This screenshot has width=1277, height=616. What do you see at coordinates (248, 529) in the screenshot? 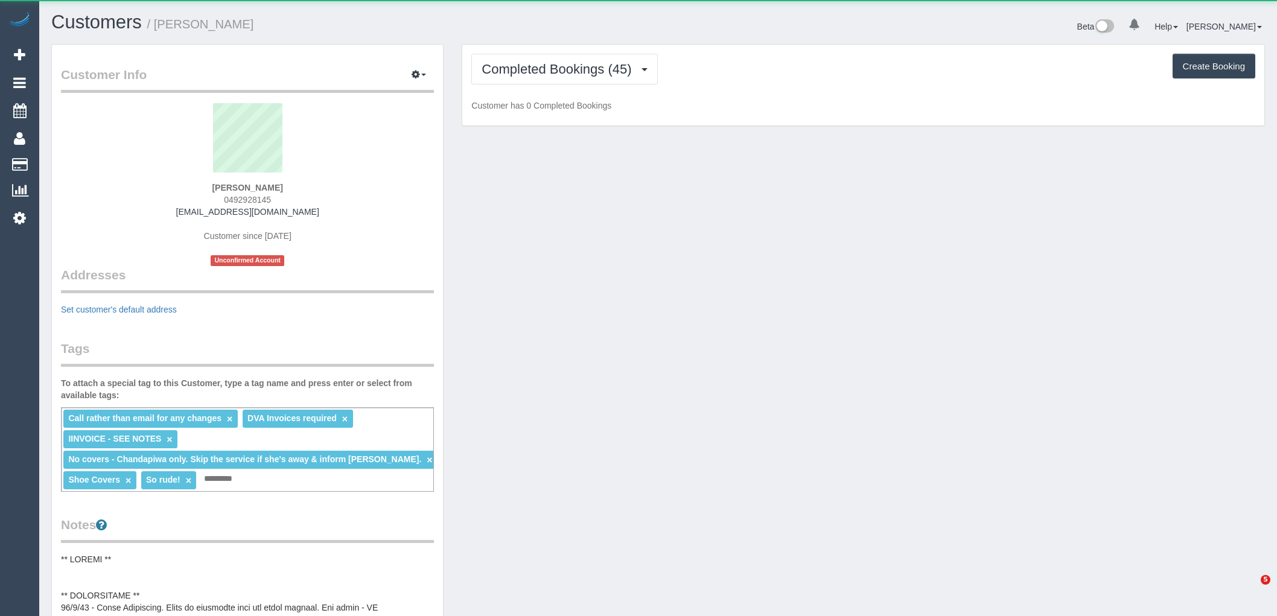
I see `legend: Notes` at bounding box center [248, 529].